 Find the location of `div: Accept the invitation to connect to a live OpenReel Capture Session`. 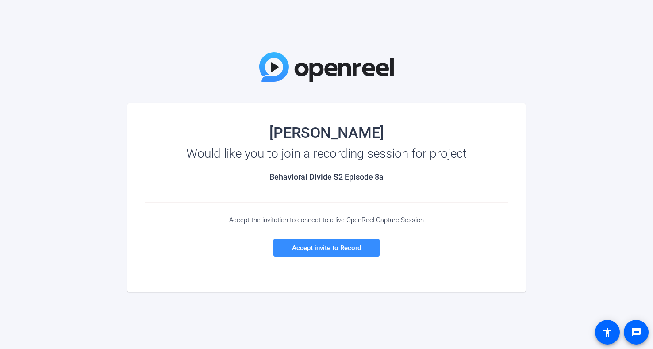

div: Accept the invitation to connect to a live OpenReel Capture Session is located at coordinates (326, 220).